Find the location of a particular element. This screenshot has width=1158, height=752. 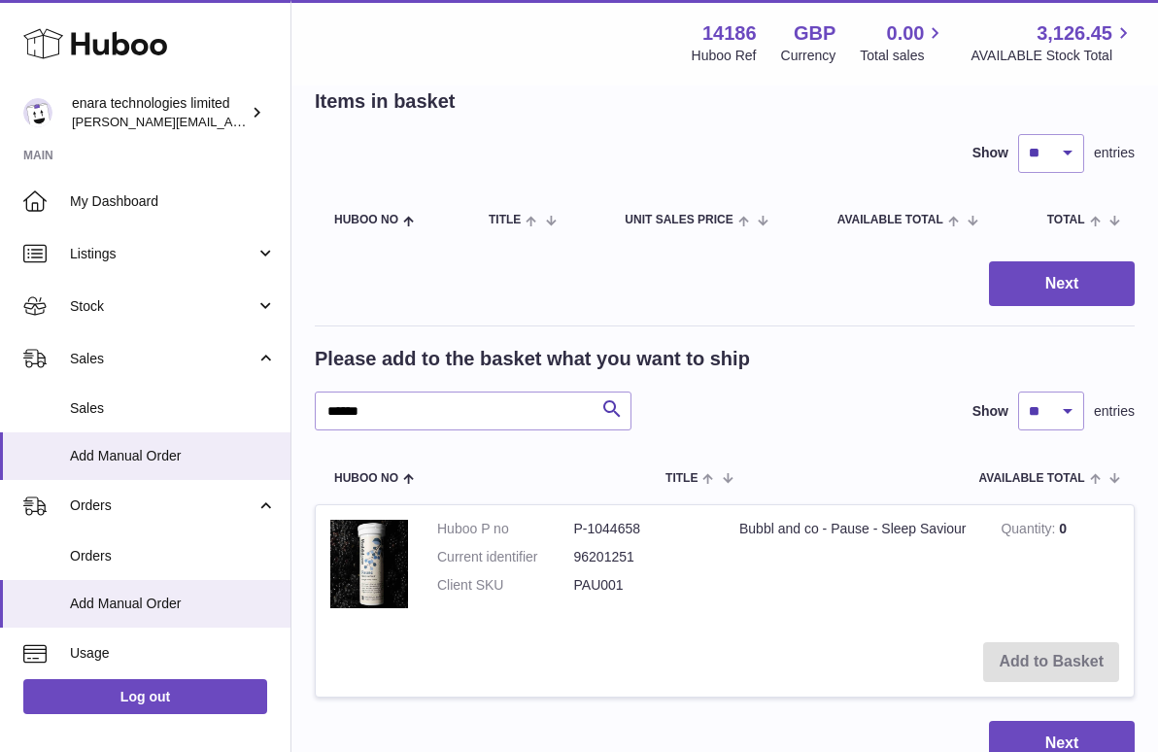

strong: 14186 is located at coordinates (729, 33).